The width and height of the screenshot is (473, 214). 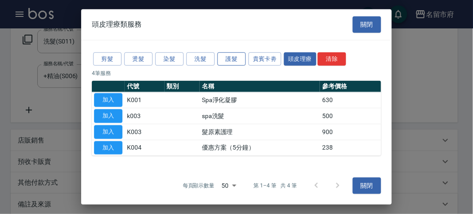 What do you see at coordinates (138, 59) in the screenshot?
I see `button: 燙髮` at bounding box center [138, 59].